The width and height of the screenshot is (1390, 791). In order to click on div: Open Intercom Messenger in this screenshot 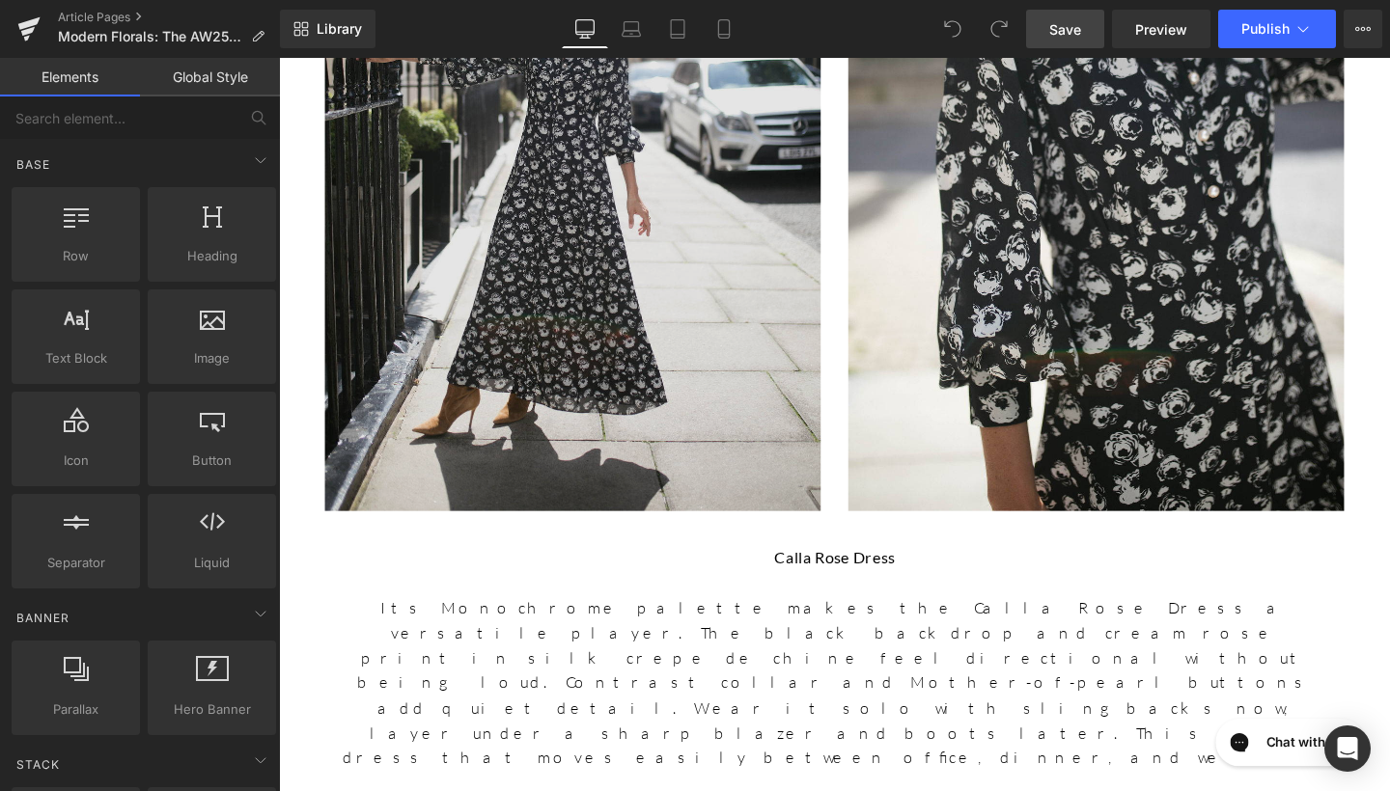, I will do `click(1347, 749)`.